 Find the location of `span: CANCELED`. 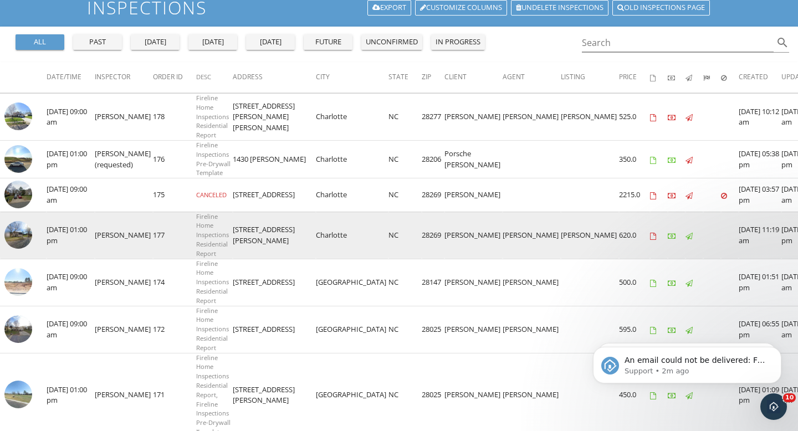

span: CANCELED is located at coordinates (211, 195).